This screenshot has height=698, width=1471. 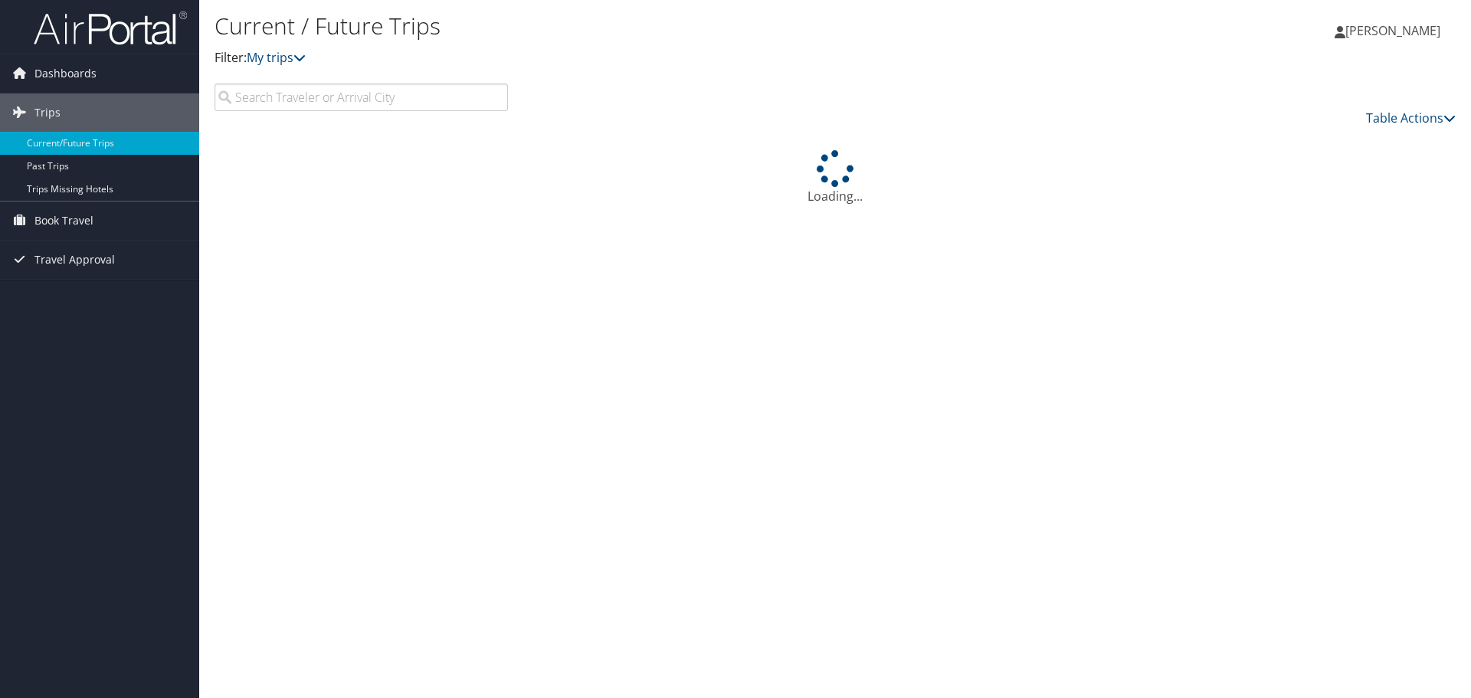 What do you see at coordinates (628, 26) in the screenshot?
I see `h1: Current / Future Trips` at bounding box center [628, 26].